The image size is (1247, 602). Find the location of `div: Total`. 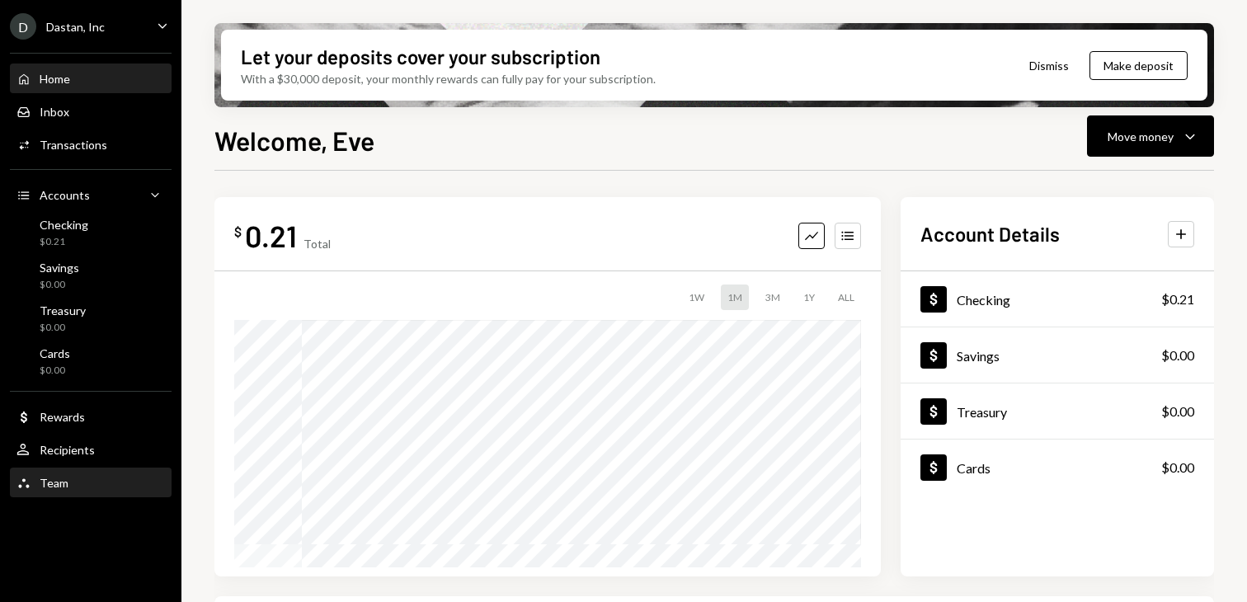

div: Total is located at coordinates (317, 243).